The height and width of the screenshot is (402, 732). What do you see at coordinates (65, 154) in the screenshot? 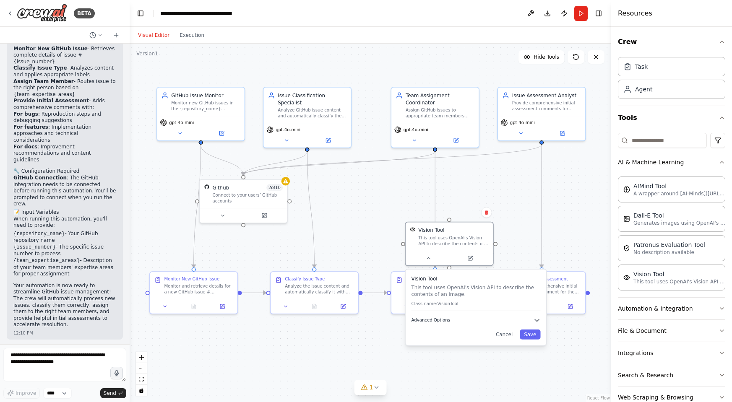
I see `li: : Improvement recommendations and content guidelines` at bounding box center [65, 154].